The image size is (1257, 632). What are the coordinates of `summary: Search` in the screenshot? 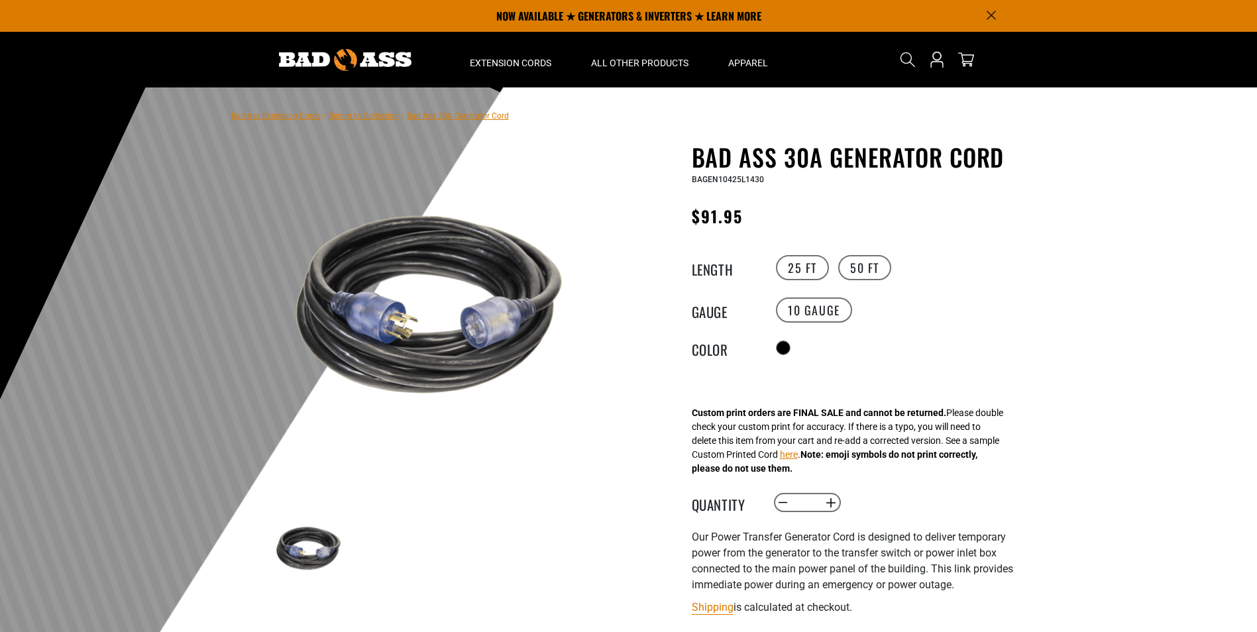 It's located at (908, 60).